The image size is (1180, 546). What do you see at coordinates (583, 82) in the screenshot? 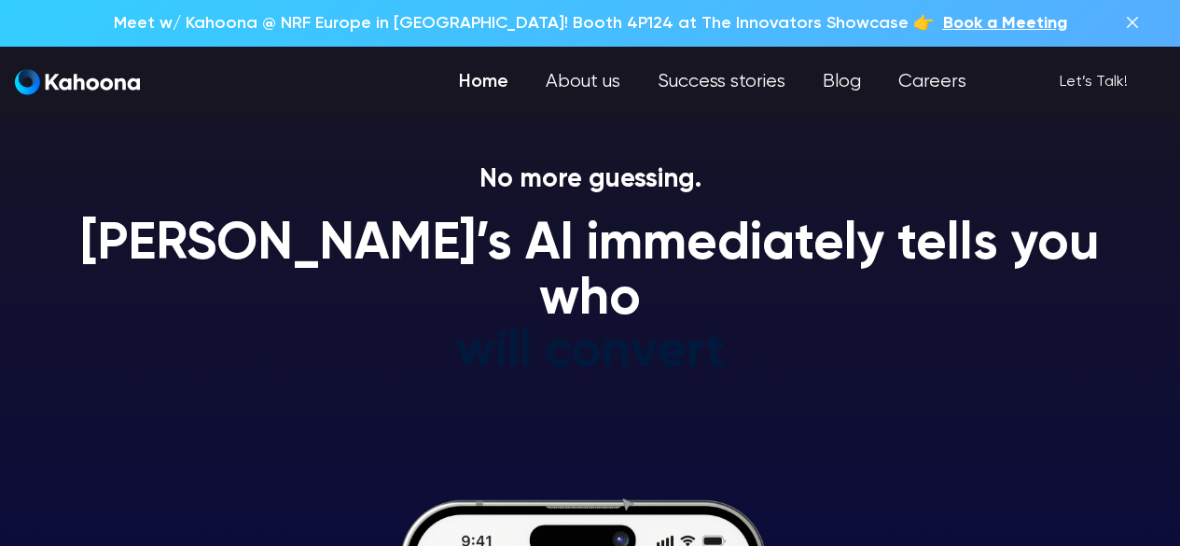
I see `a: About us` at bounding box center [583, 82].